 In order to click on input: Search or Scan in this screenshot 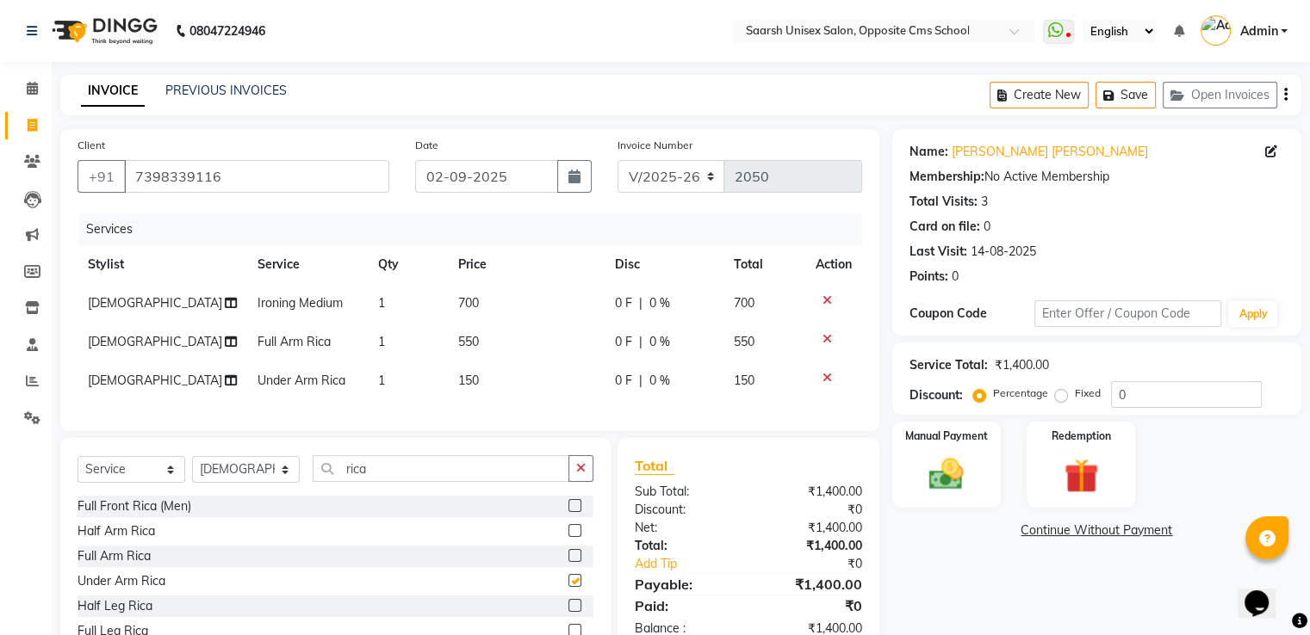, I will do `click(441, 468)`.